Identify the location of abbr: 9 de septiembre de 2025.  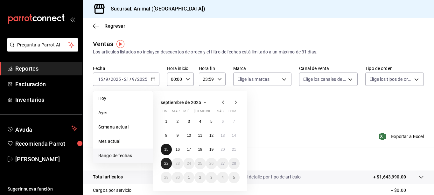
(178, 136).